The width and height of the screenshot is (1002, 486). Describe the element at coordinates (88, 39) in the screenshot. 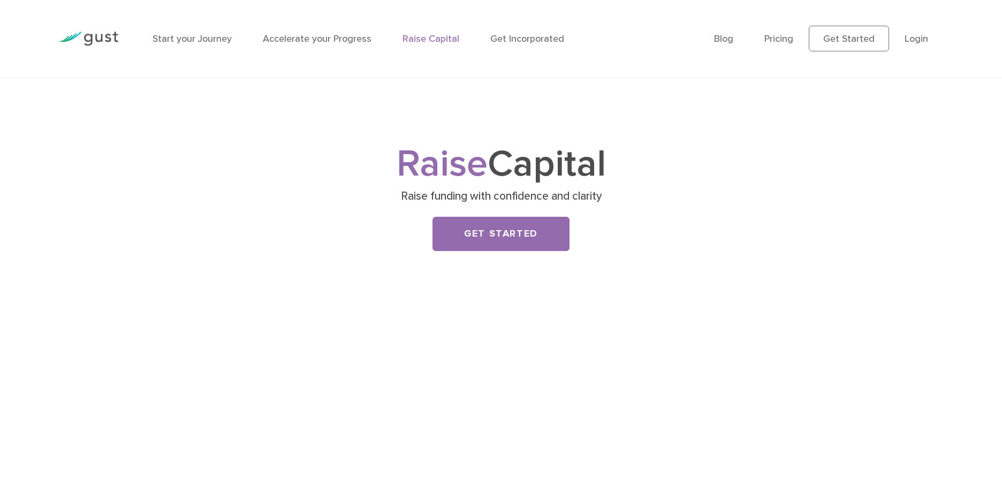

I see `img: Gust Logo` at that location.